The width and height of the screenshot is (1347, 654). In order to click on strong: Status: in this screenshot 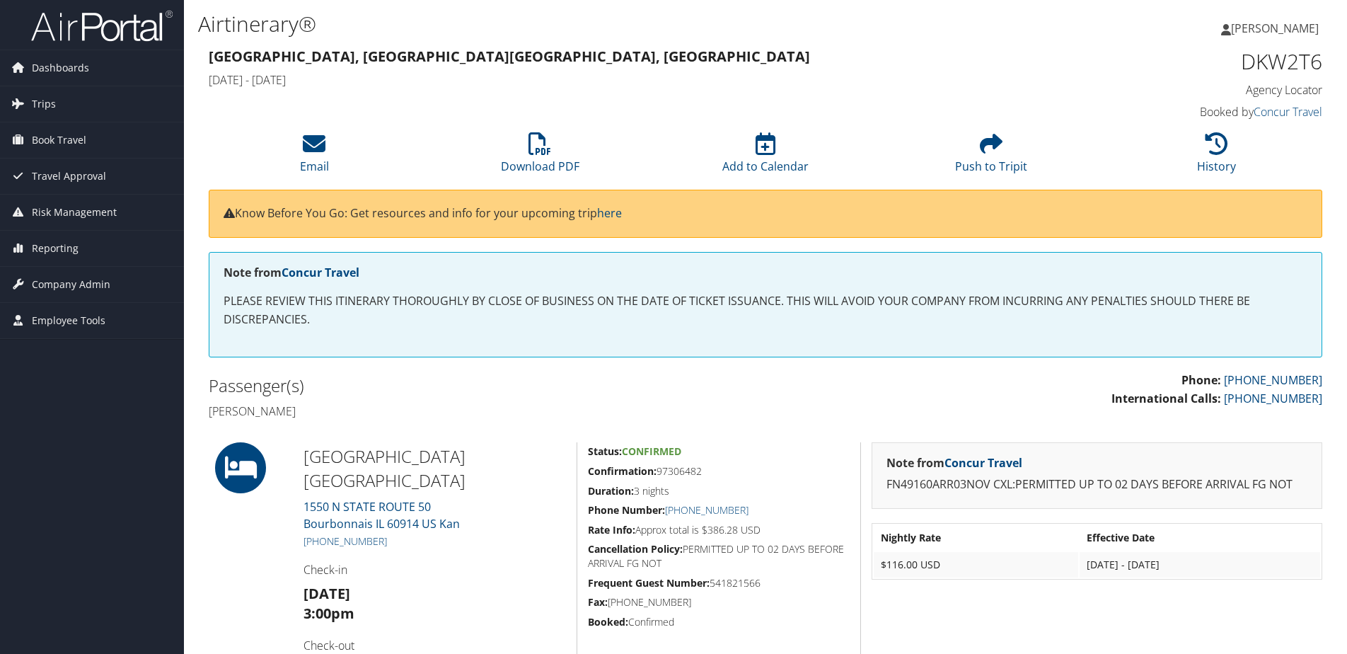, I will do `click(605, 451)`.